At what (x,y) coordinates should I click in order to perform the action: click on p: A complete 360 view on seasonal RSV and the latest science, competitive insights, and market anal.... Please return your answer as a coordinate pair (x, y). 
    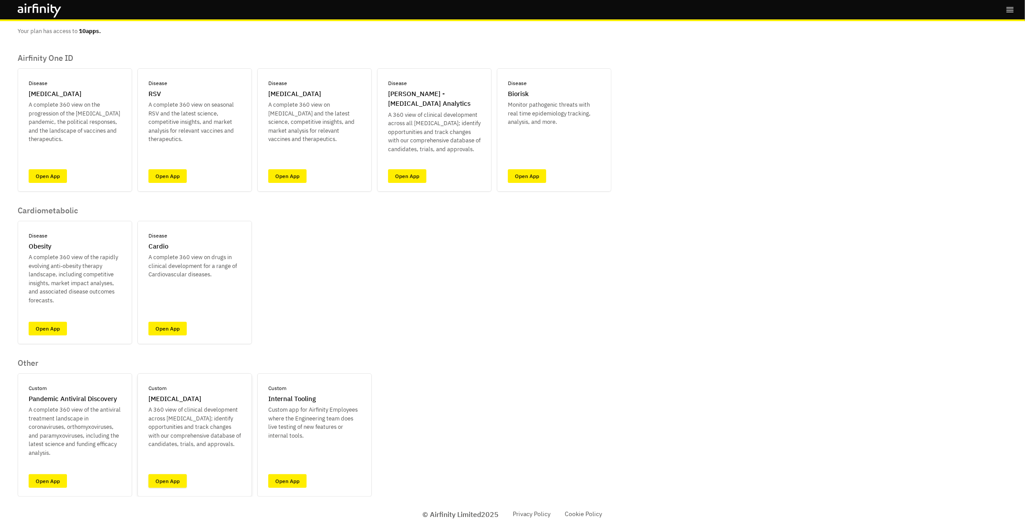
    Looking at the image, I should click on (195, 122).